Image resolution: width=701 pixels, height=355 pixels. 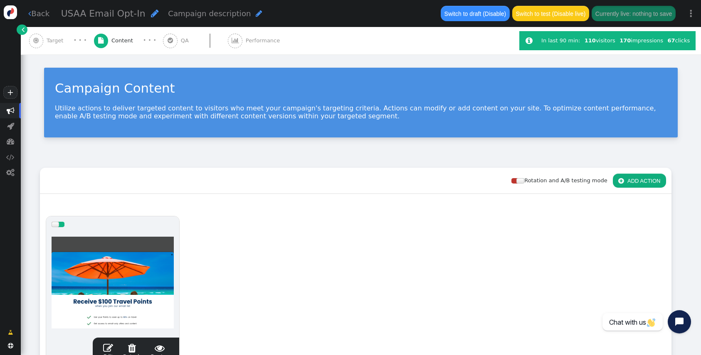 What do you see at coordinates (61, 41) in the screenshot?
I see `a:  Target · · ·` at bounding box center [61, 41].